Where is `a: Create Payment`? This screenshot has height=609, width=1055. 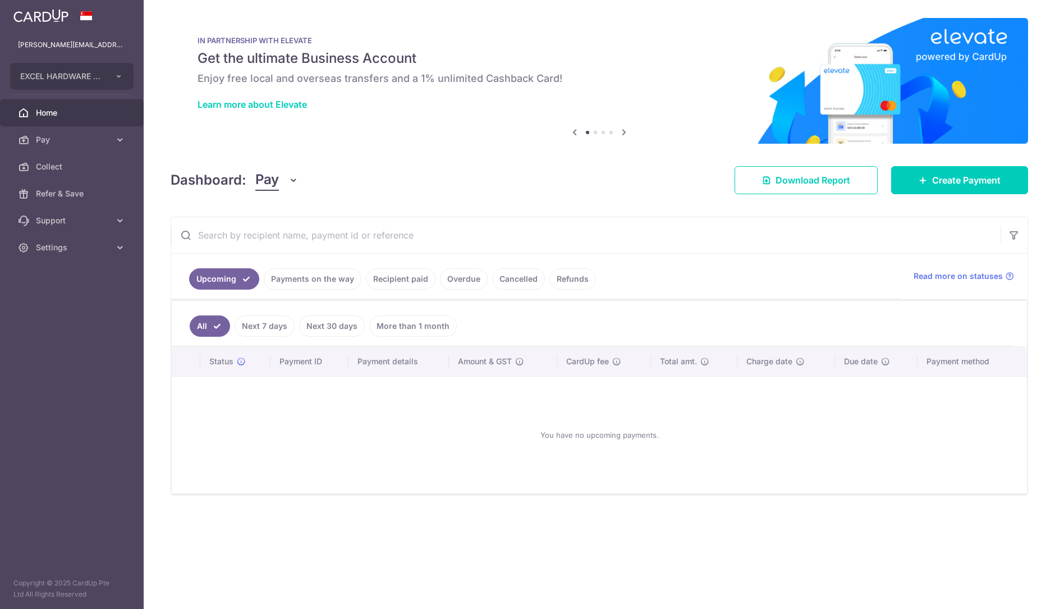
a: Create Payment is located at coordinates (960, 180).